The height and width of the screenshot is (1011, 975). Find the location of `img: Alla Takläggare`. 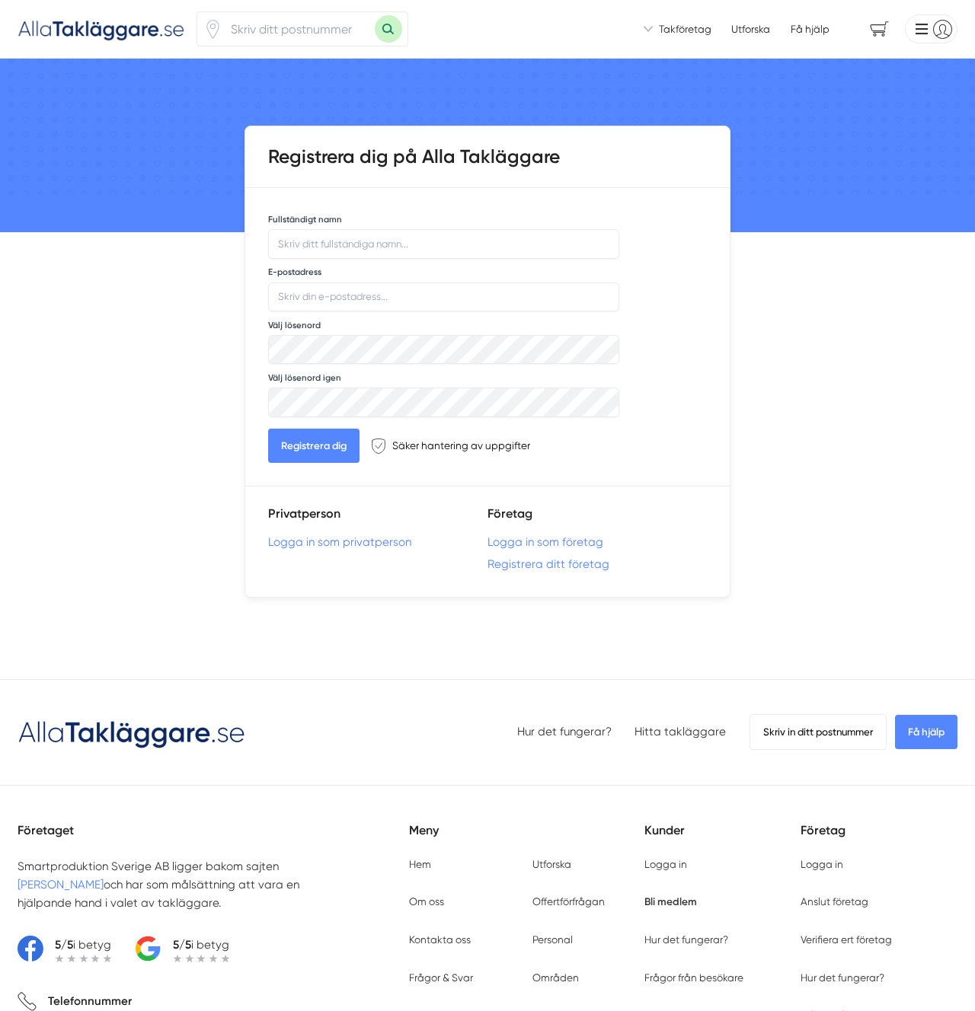

img: Alla Takläggare is located at coordinates (101, 28).